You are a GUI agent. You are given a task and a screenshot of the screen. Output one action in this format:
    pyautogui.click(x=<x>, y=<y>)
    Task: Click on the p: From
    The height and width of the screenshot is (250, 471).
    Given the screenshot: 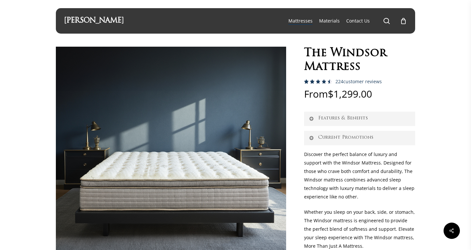 What is the action you would take?
    pyautogui.click(x=360, y=100)
    